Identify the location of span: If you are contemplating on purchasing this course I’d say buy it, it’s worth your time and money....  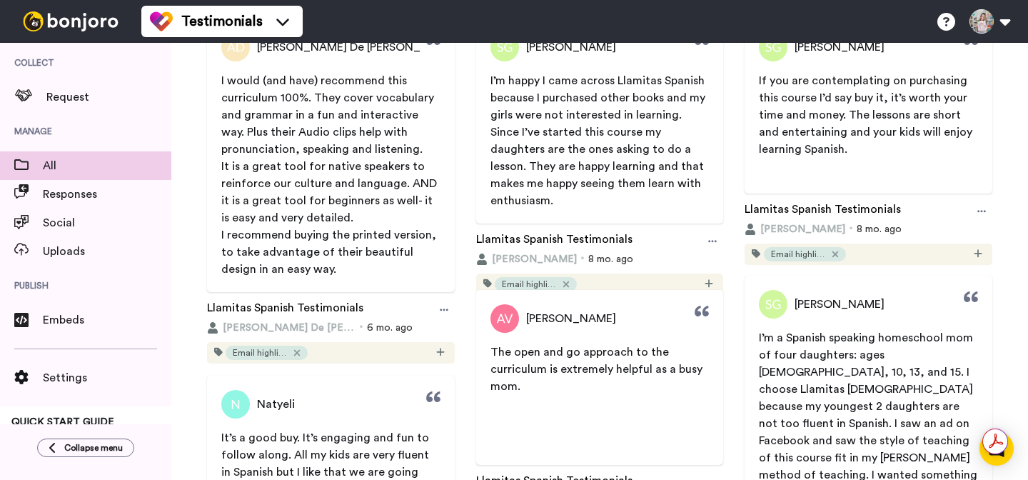
(866, 115).